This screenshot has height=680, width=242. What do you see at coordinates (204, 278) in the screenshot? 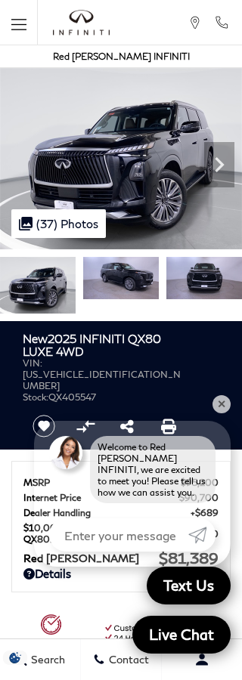
I see `img: New 2025 BLACK OBSIDIAN INFINITI LUXE 4WD image 3` at bounding box center [204, 278].